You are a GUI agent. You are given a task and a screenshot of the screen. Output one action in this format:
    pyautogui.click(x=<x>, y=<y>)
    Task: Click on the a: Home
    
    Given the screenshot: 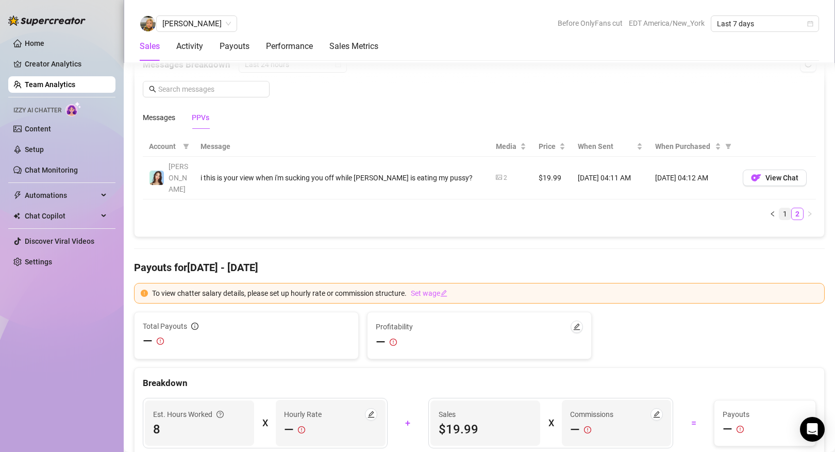 What is the action you would take?
    pyautogui.click(x=35, y=43)
    